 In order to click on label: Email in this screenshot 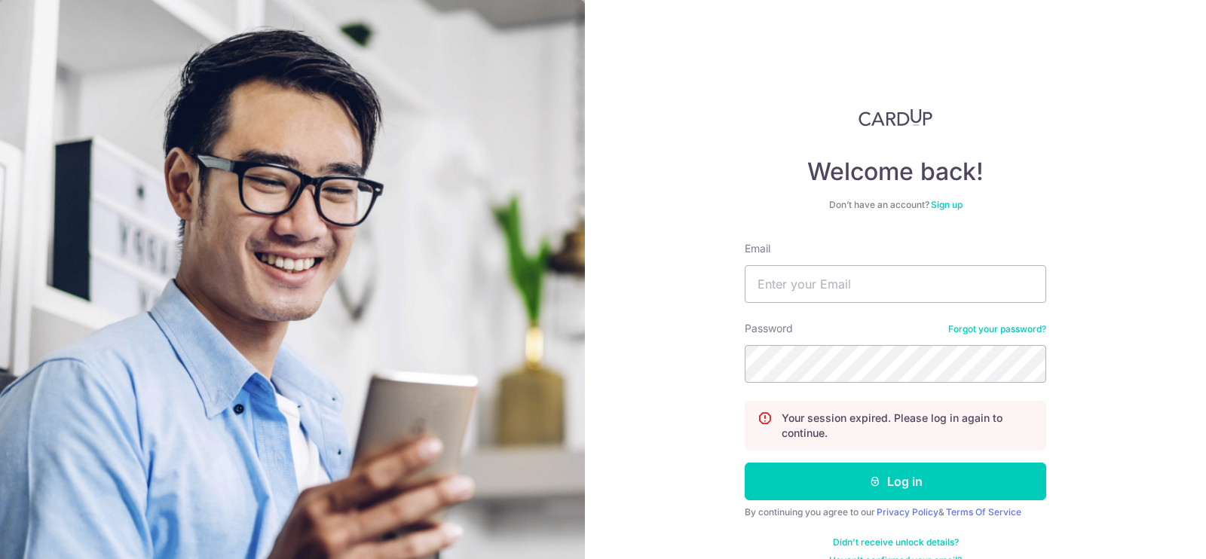, I will do `click(758, 249)`.